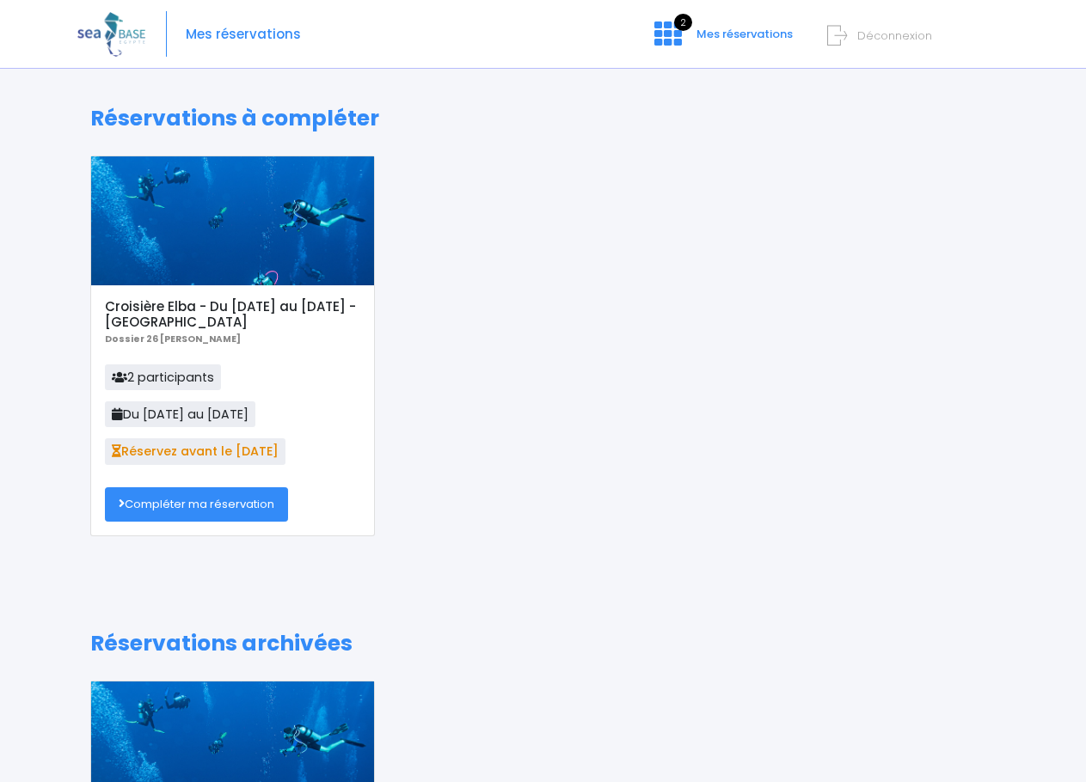  Describe the element at coordinates (683, 22) in the screenshot. I see `span: 2` at that location.